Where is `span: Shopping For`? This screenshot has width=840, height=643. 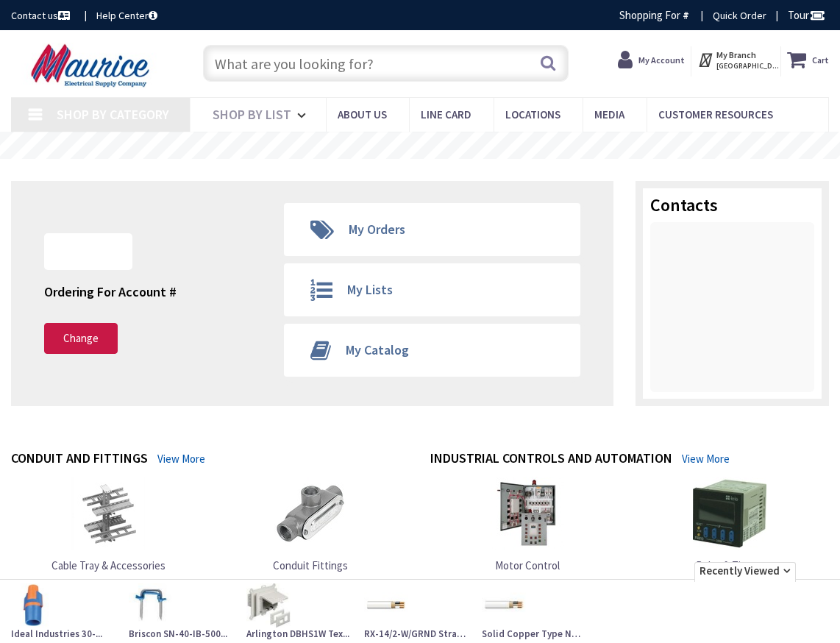
span: Shopping For is located at coordinates (650, 15).